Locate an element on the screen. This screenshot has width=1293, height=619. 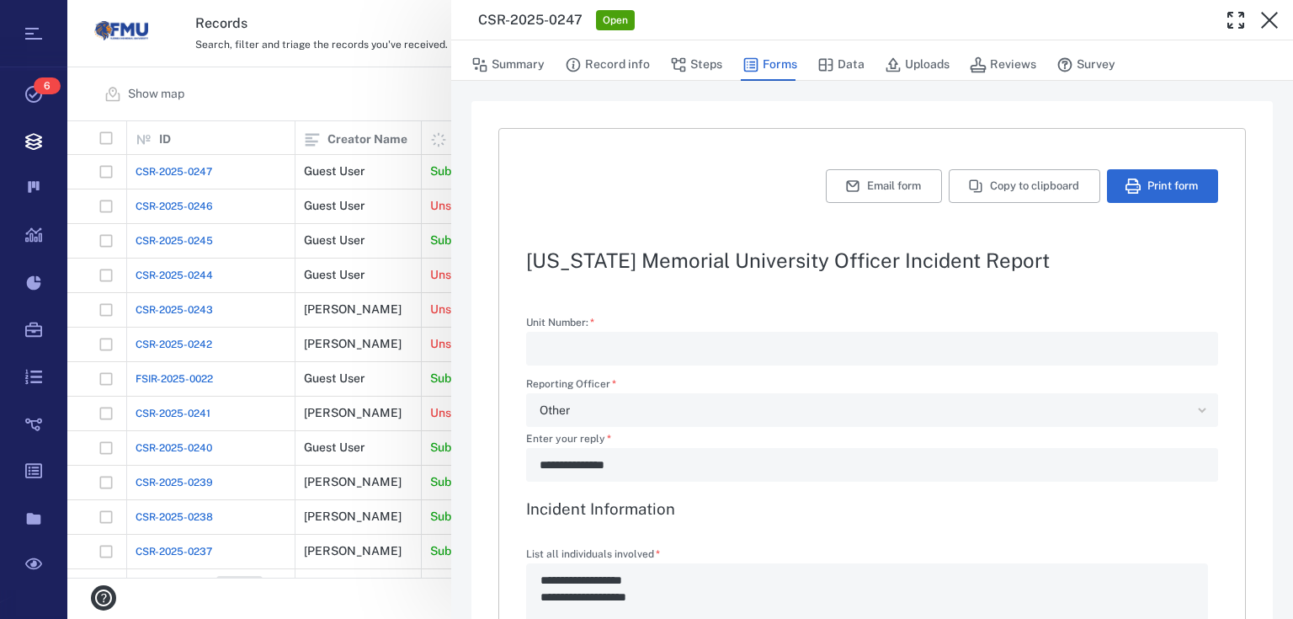
button: Forms is located at coordinates (769, 65).